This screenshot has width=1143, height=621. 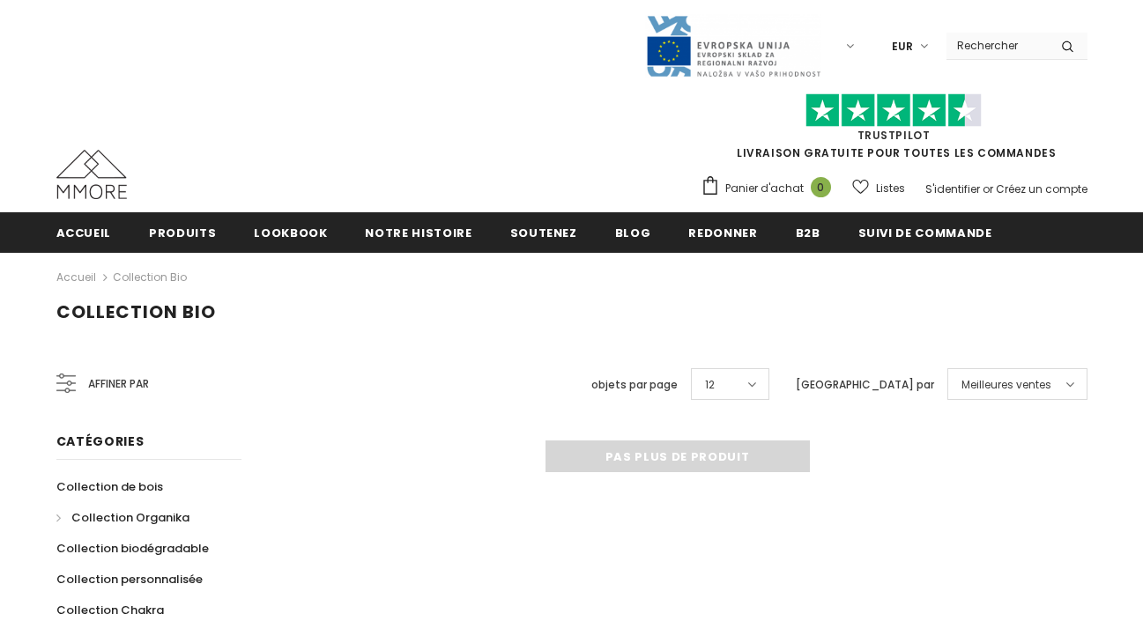 I want to click on span: Blog, so click(x=633, y=233).